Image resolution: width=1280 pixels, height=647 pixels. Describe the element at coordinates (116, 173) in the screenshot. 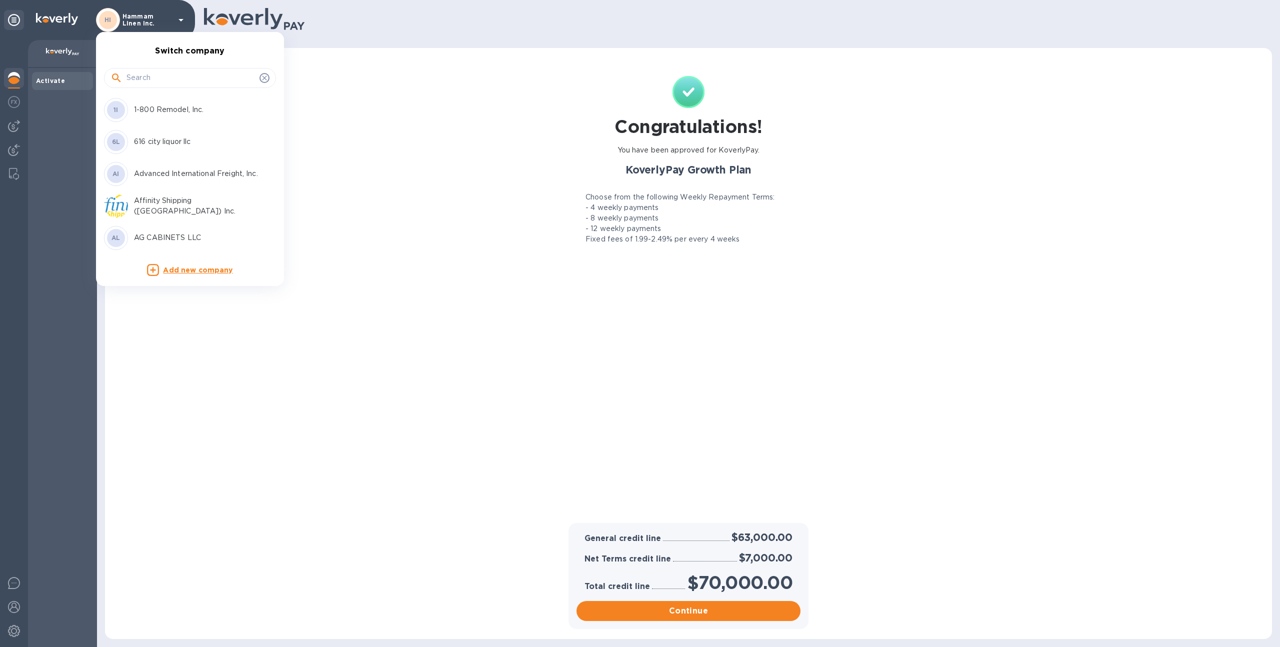

I see `b: AI` at that location.